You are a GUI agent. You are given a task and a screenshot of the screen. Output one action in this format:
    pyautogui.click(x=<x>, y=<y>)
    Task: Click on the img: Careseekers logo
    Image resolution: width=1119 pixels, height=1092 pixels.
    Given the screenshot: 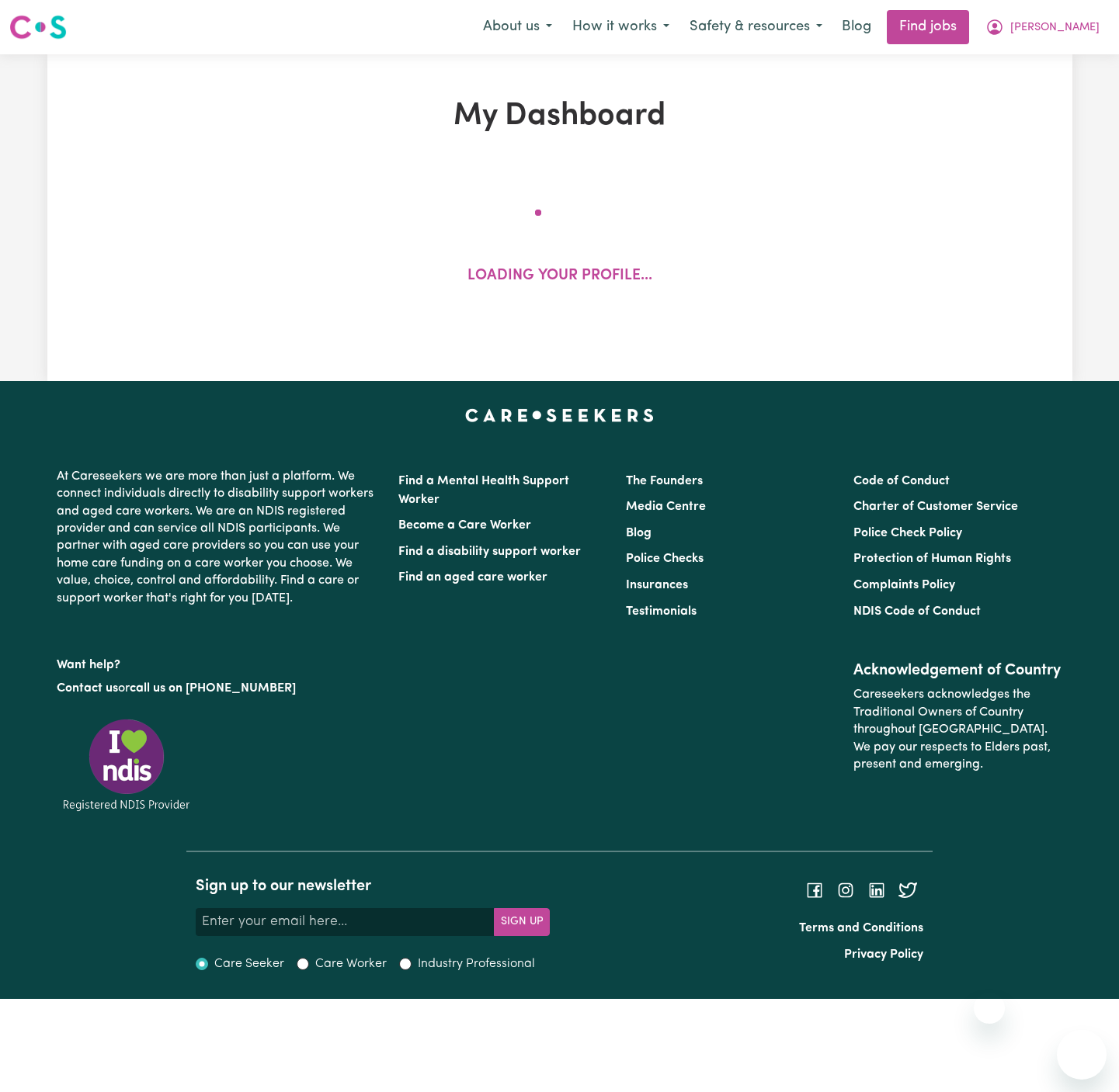 What is the action you would take?
    pyautogui.click(x=38, y=27)
    